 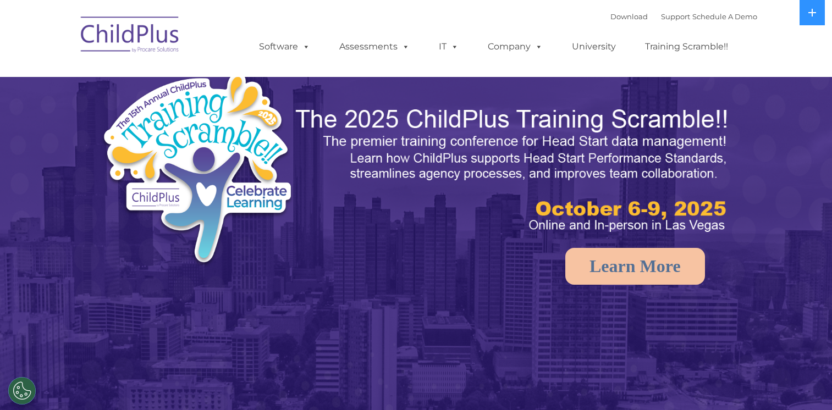 I want to click on a: Company, so click(x=515, y=47).